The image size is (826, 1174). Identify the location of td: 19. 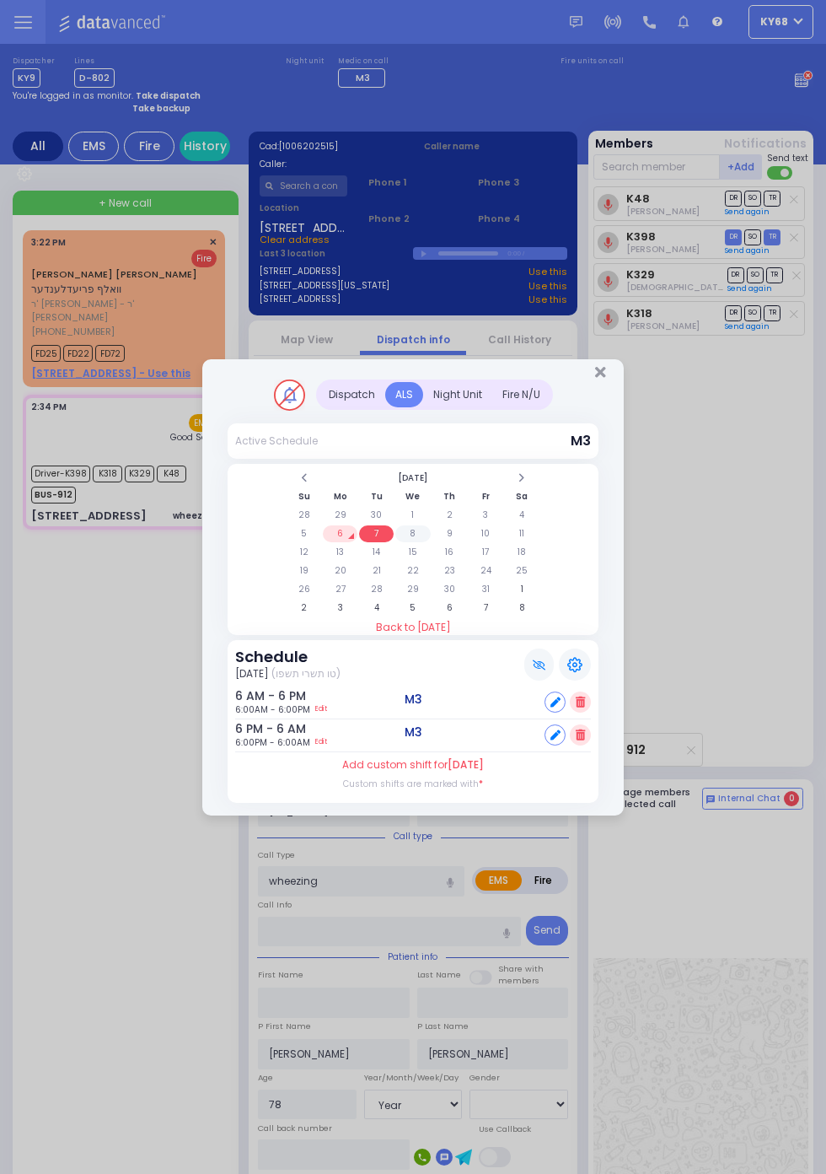
(304, 571).